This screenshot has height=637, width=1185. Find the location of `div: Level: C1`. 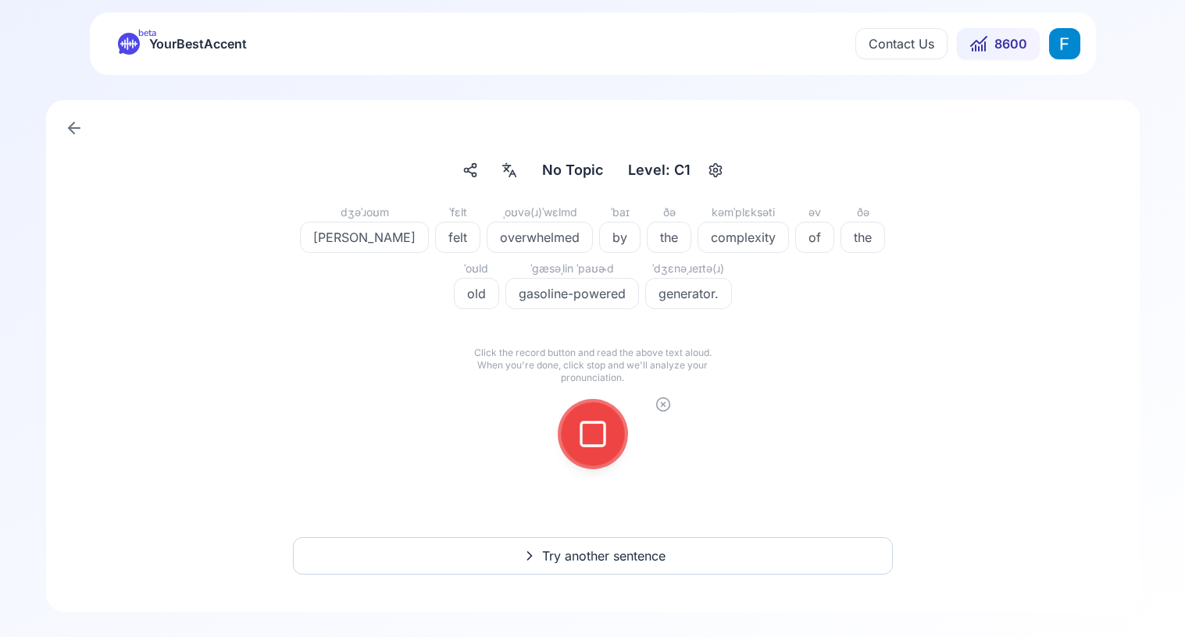

div: Level: C1 is located at coordinates (659, 170).